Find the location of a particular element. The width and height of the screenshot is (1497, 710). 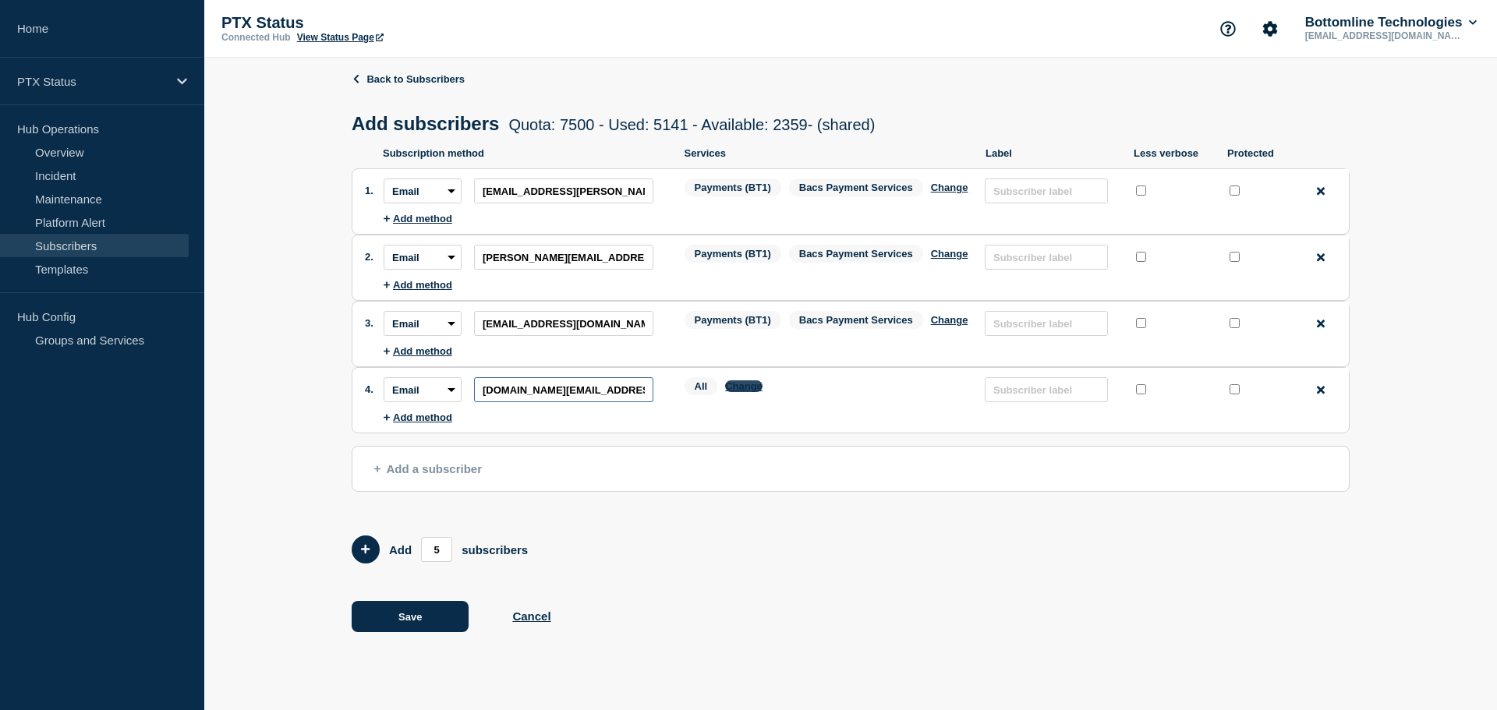

a: Back to Subscribers is located at coordinates (408, 79).